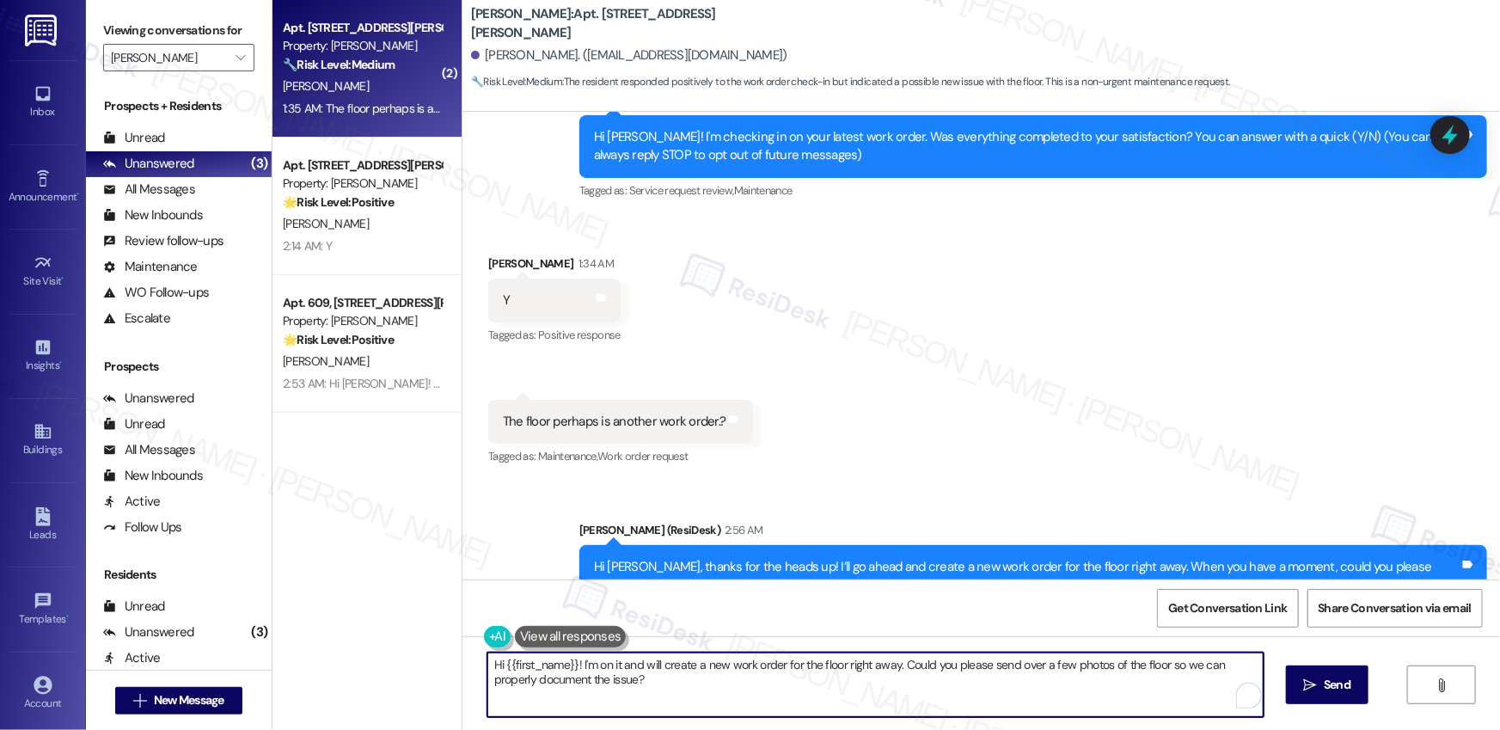 This screenshot has width=1500, height=730. Describe the element at coordinates (506, 300) in the screenshot. I see `div: Y` at that location.